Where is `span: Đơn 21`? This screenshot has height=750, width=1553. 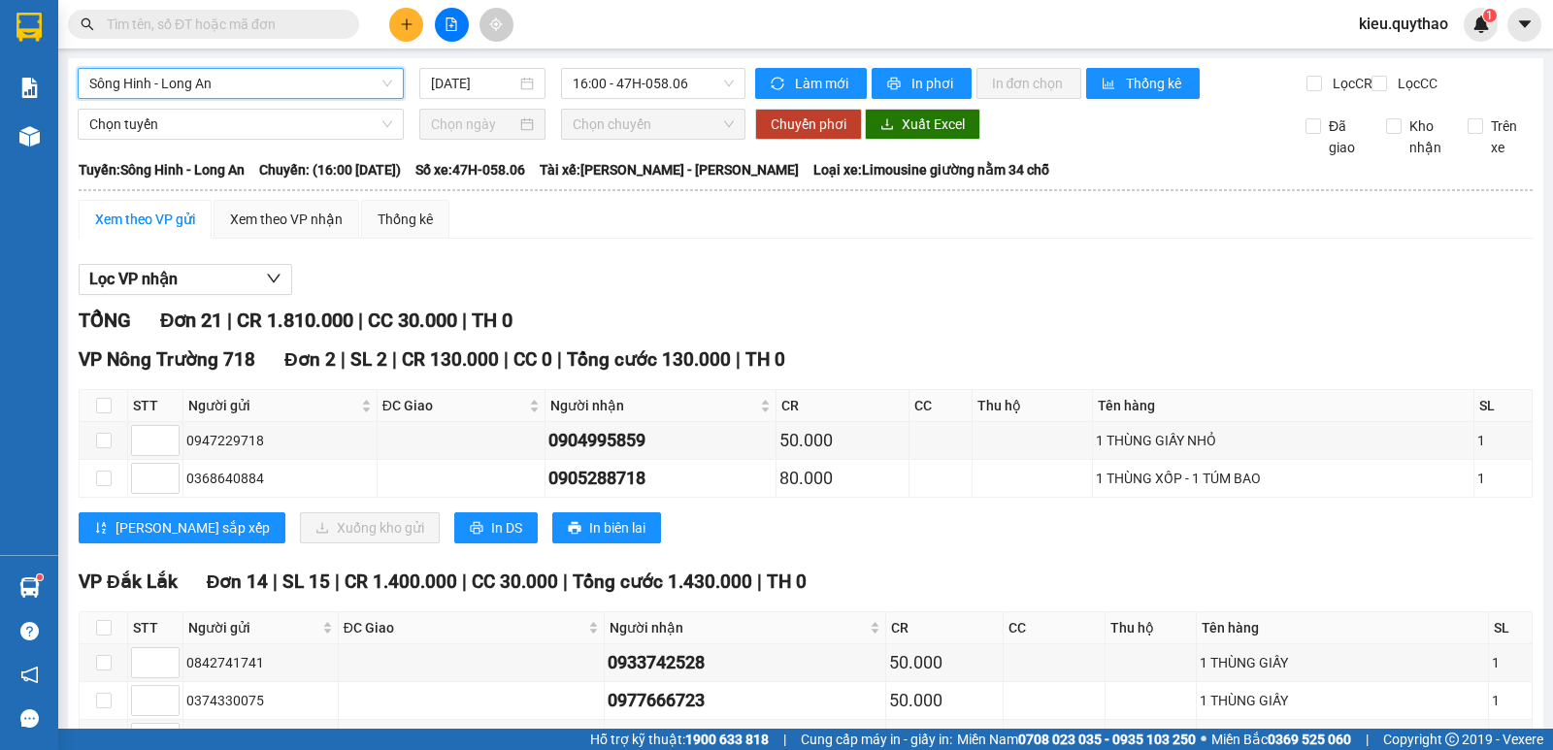 span: Đơn 21 is located at coordinates (191, 320).